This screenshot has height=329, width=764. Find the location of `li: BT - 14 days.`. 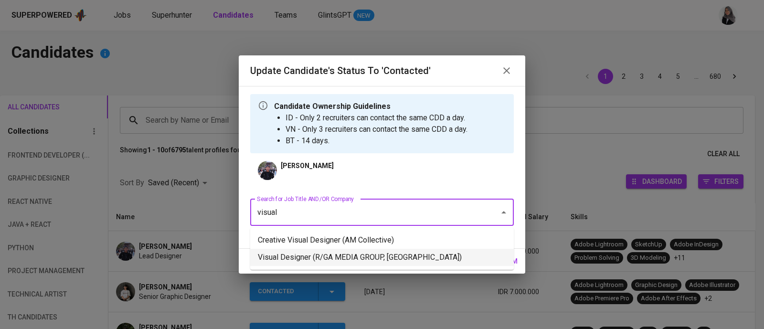

li: BT - 14 days. is located at coordinates (376, 141).